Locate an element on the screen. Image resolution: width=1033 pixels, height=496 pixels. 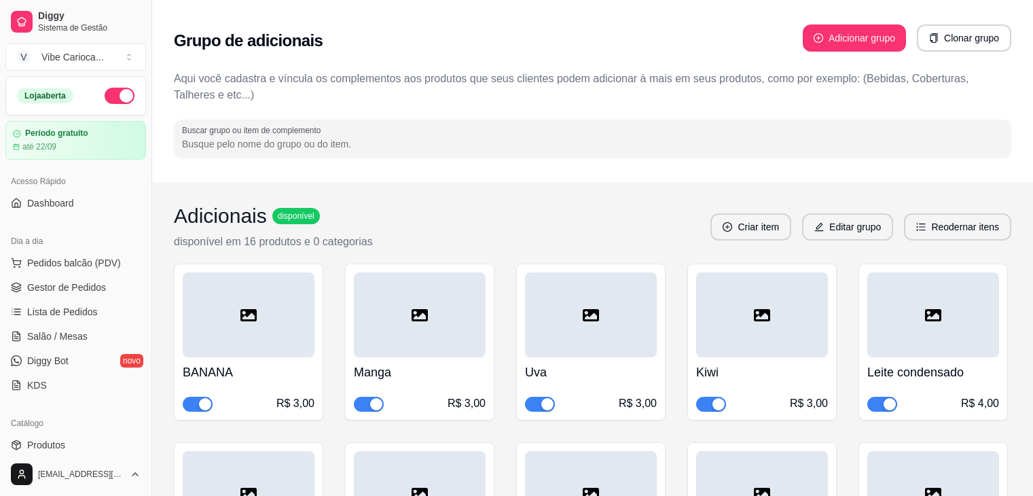
span: Salão / Mesas is located at coordinates (57, 336).